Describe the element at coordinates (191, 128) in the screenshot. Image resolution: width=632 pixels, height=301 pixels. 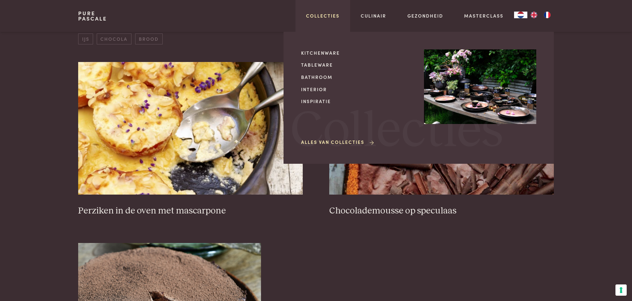
I see `img: Perziken in de oven met mascarpone` at that location.